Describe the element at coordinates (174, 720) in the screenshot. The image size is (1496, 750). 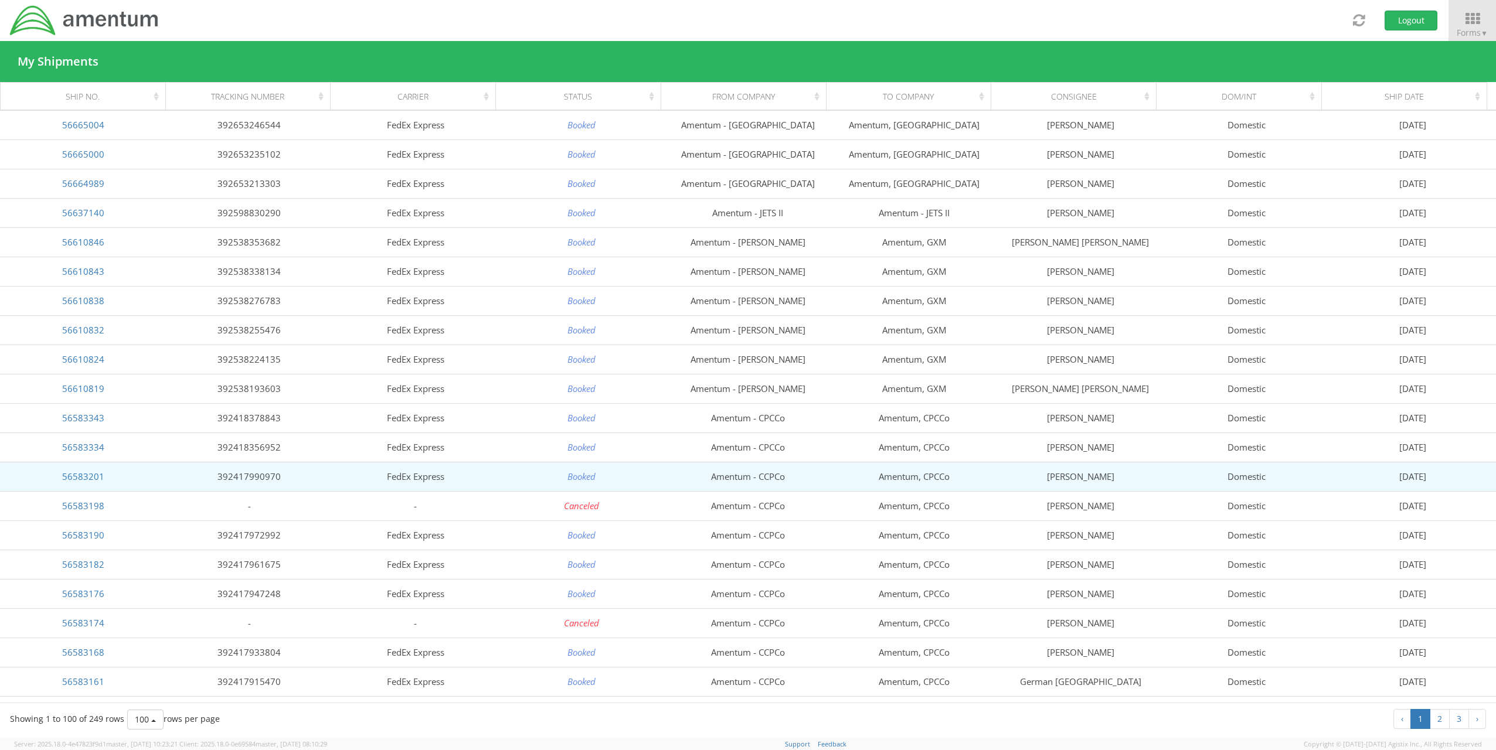
I see `div: rows per page` at that location.